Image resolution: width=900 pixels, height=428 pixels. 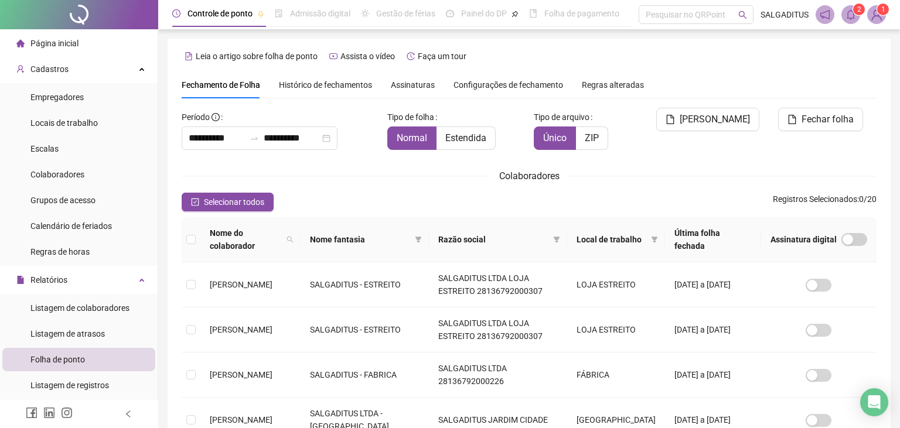 I want to click on span: Faça um tour, so click(x=442, y=56).